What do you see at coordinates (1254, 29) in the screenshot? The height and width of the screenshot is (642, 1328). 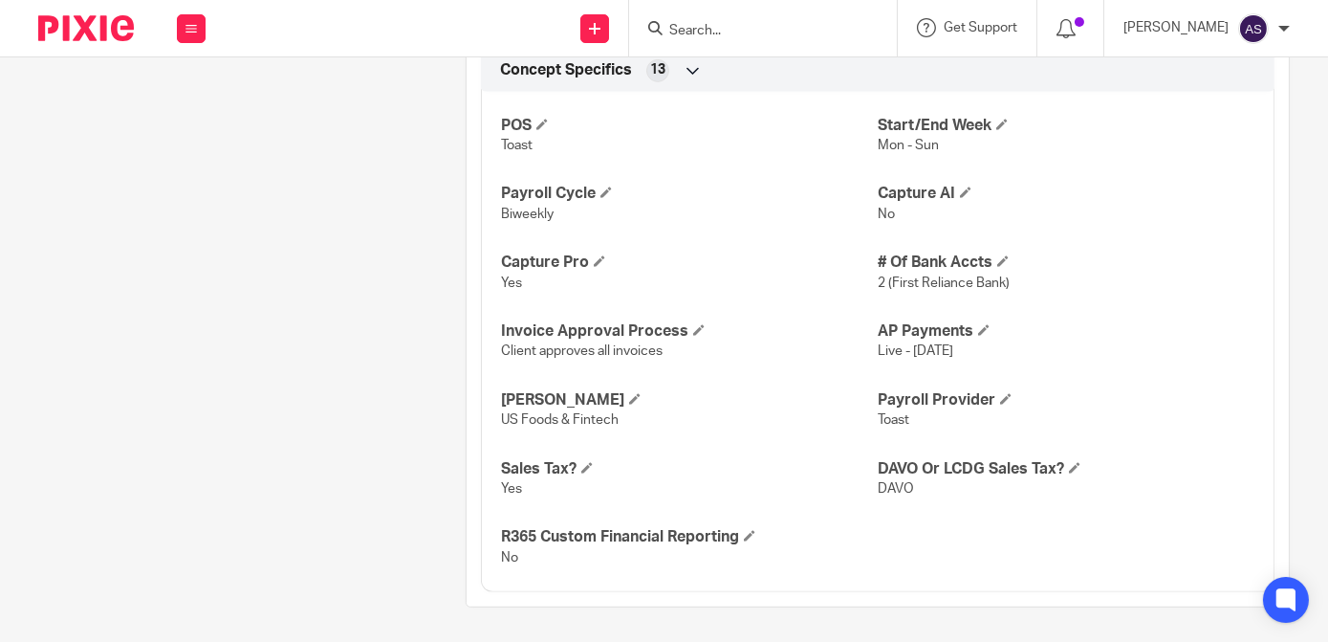 I see `img: svg%3E` at bounding box center [1254, 29].